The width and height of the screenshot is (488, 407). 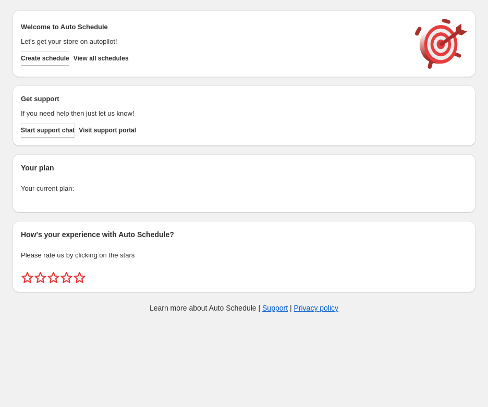 I want to click on h2: How's your experience with Auto Schedule?, so click(x=244, y=234).